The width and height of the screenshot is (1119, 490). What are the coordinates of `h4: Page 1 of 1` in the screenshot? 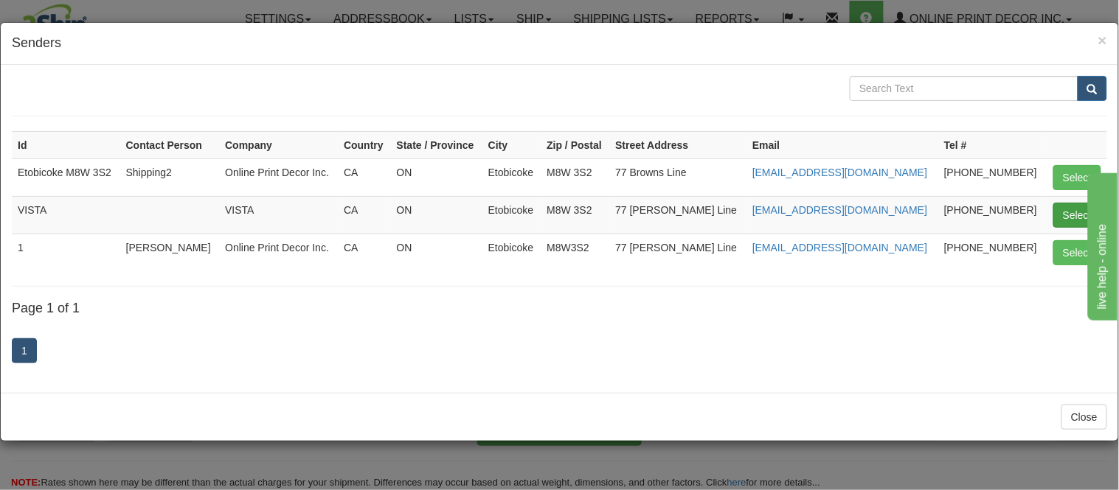 It's located at (559, 309).